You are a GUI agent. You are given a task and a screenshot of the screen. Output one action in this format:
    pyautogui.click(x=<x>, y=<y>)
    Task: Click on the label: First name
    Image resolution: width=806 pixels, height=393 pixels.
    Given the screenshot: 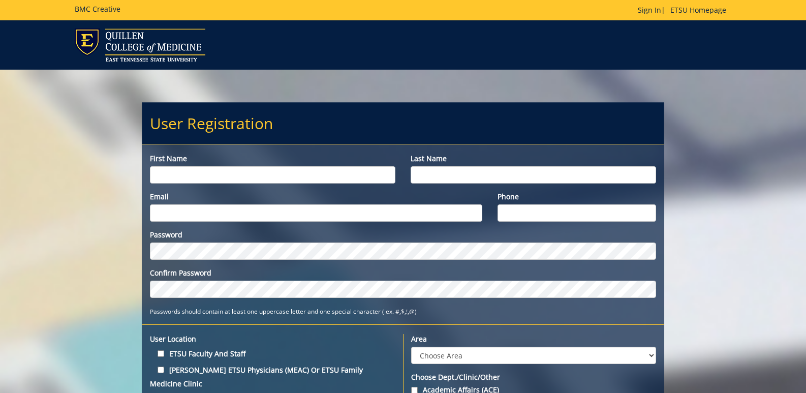 What is the action you would take?
    pyautogui.click(x=272, y=159)
    